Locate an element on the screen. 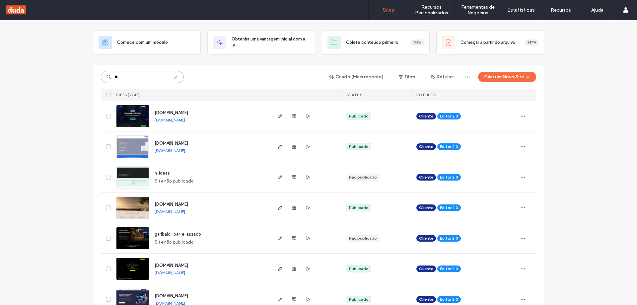 The height and width of the screenshot is (305, 637). div: New is located at coordinates (417, 42).